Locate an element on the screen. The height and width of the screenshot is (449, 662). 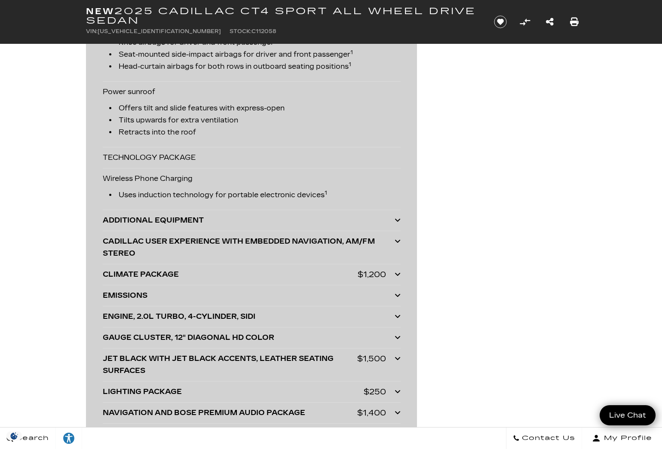
h1: 2025 Cadillac CT4 Sport All Wheel Drive Sedan is located at coordinates (282, 16).